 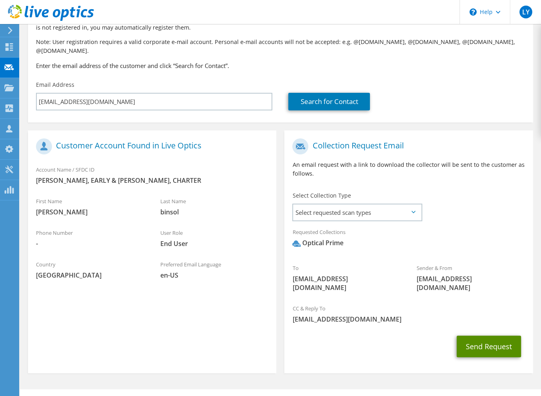 What do you see at coordinates (470, 277) in the screenshot?
I see `div: Sender & From` at bounding box center [470, 277].